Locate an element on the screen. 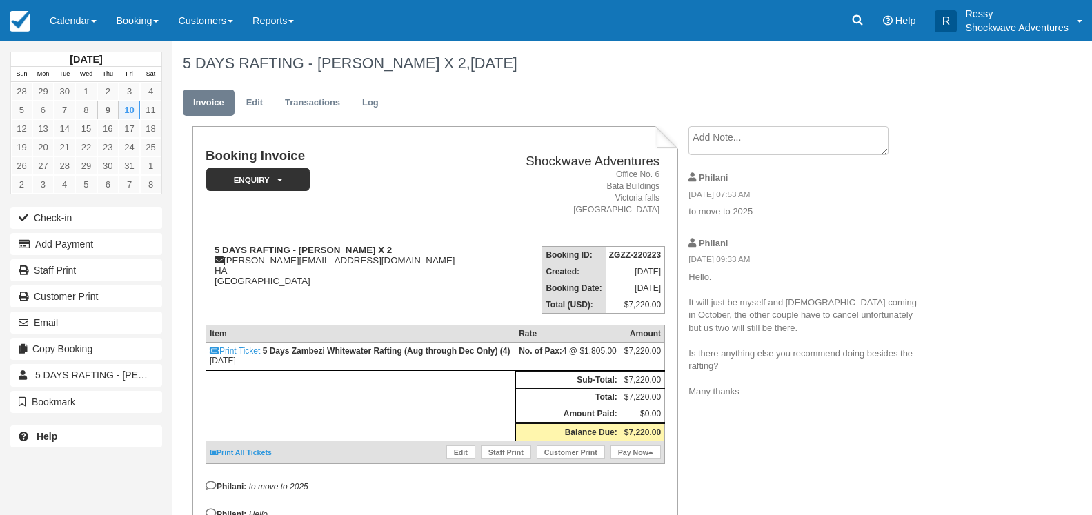 This screenshot has height=515, width=1092. button: Bookmark is located at coordinates (86, 402).